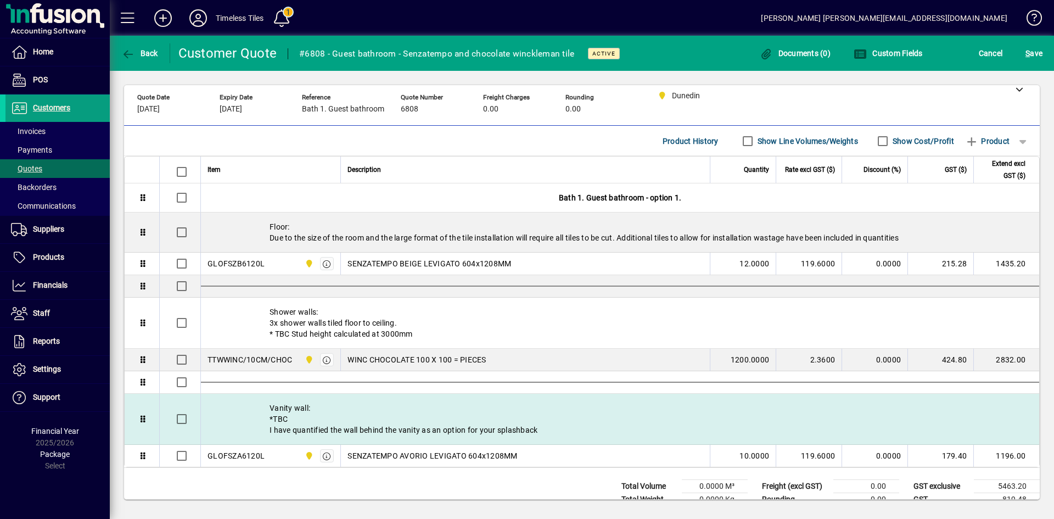 The height and width of the screenshot is (519, 1054). Describe the element at coordinates (33, 187) in the screenshot. I see `span: Backorders` at that location.